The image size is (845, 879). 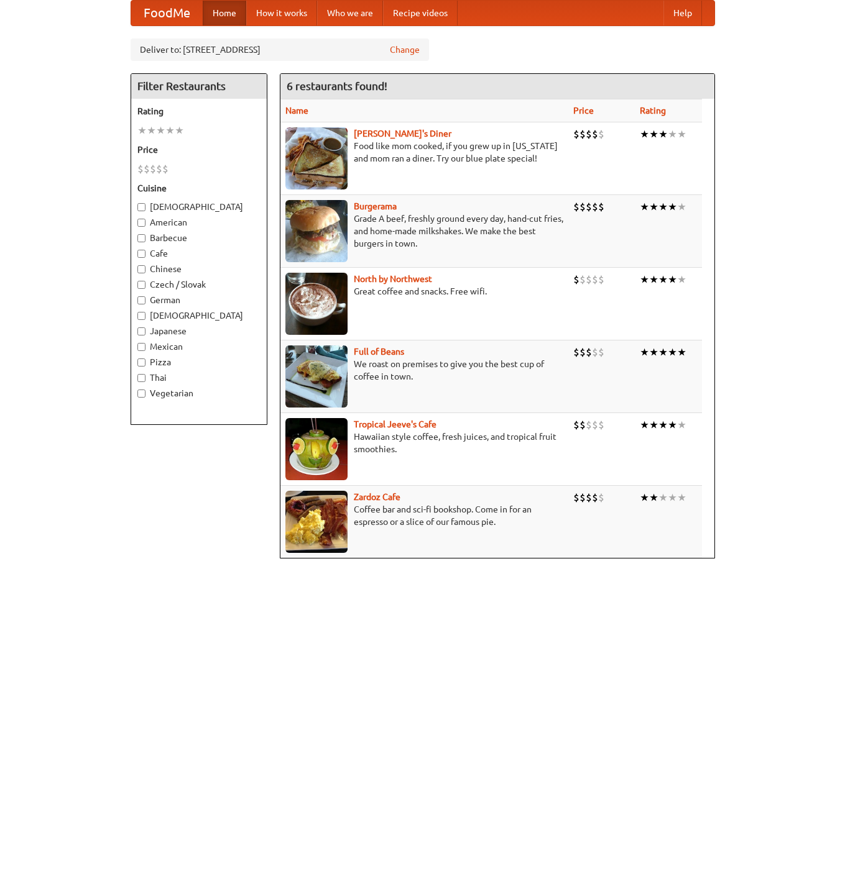 I want to click on label: Thai, so click(x=199, y=378).